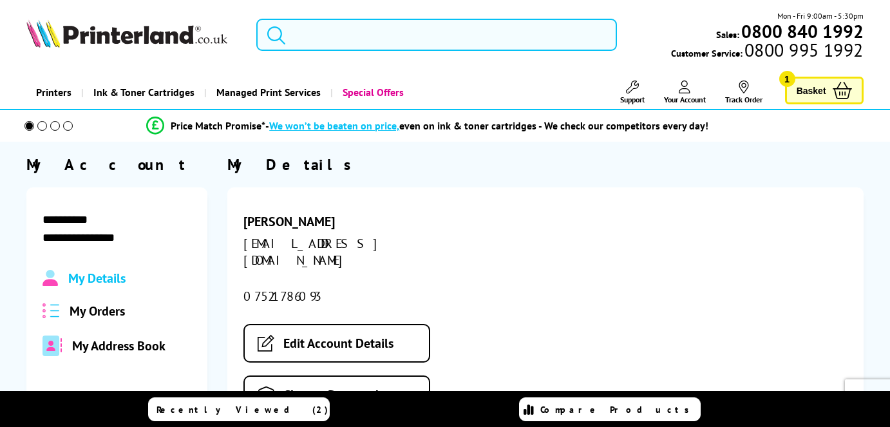 The image size is (890, 427). What do you see at coordinates (821, 15) in the screenshot?
I see `span: Mon - Fri 9:00am - 5:30pm` at bounding box center [821, 15].